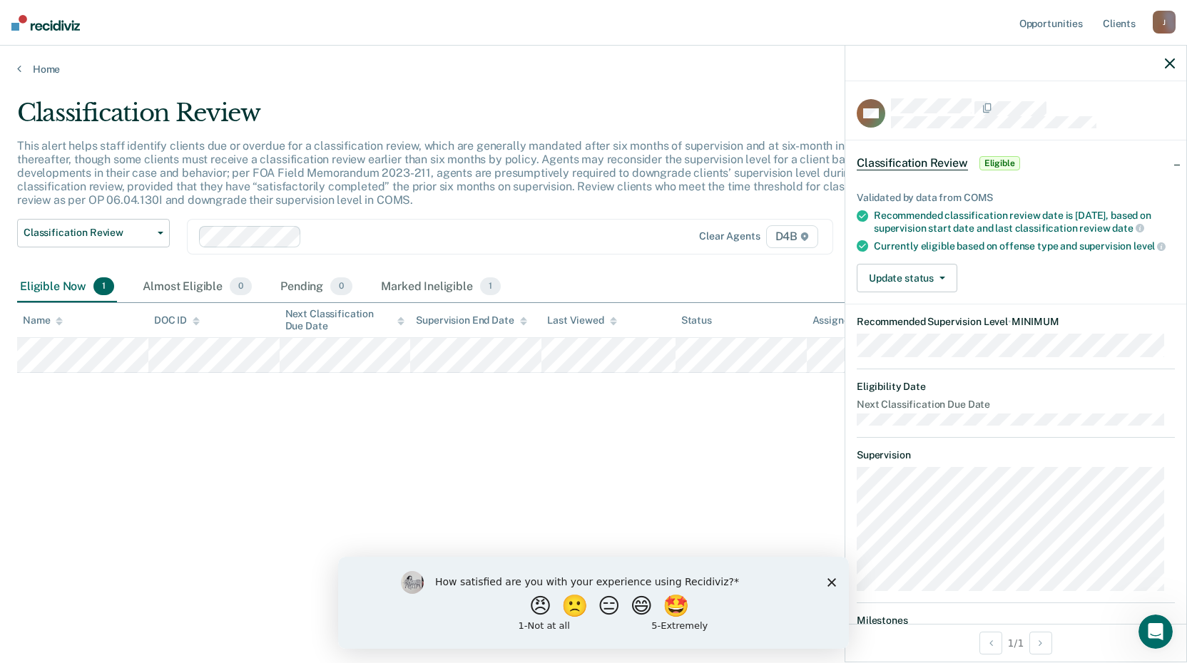 This screenshot has height=663, width=1187. I want to click on dt: Recommended Supervision Level MINIMUM, so click(1016, 322).